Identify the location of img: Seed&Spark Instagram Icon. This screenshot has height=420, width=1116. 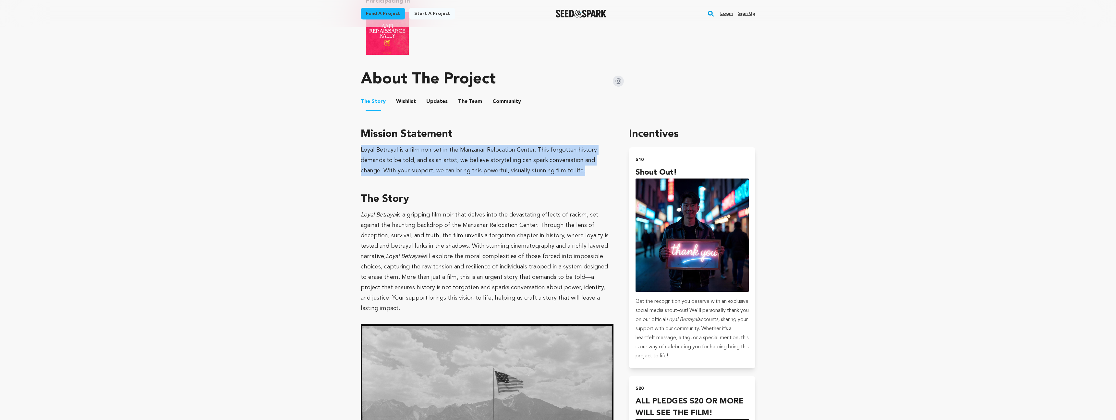
(618, 81).